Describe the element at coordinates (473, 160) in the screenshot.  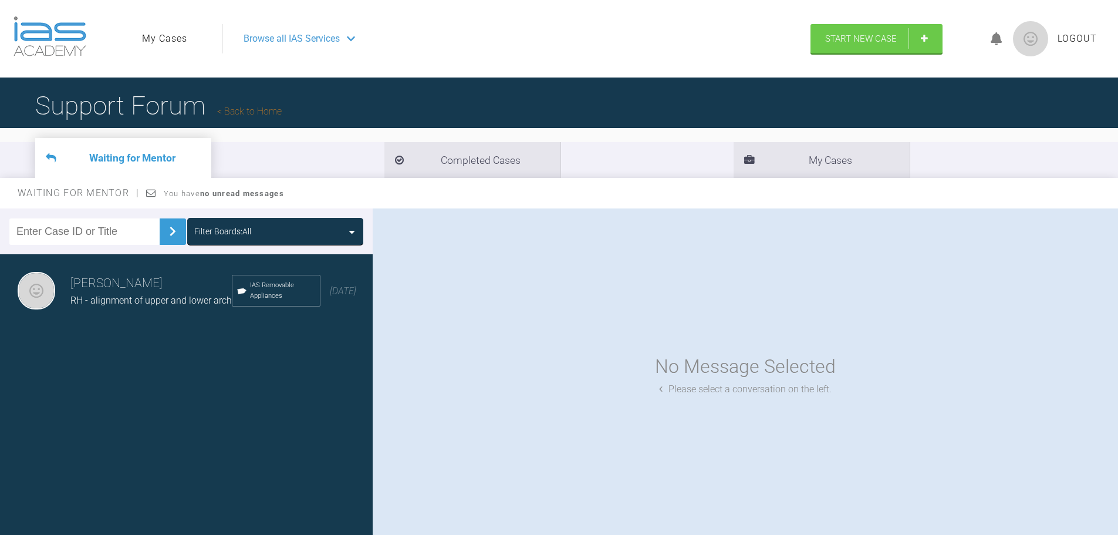
I see `li: Completed Cases` at that location.